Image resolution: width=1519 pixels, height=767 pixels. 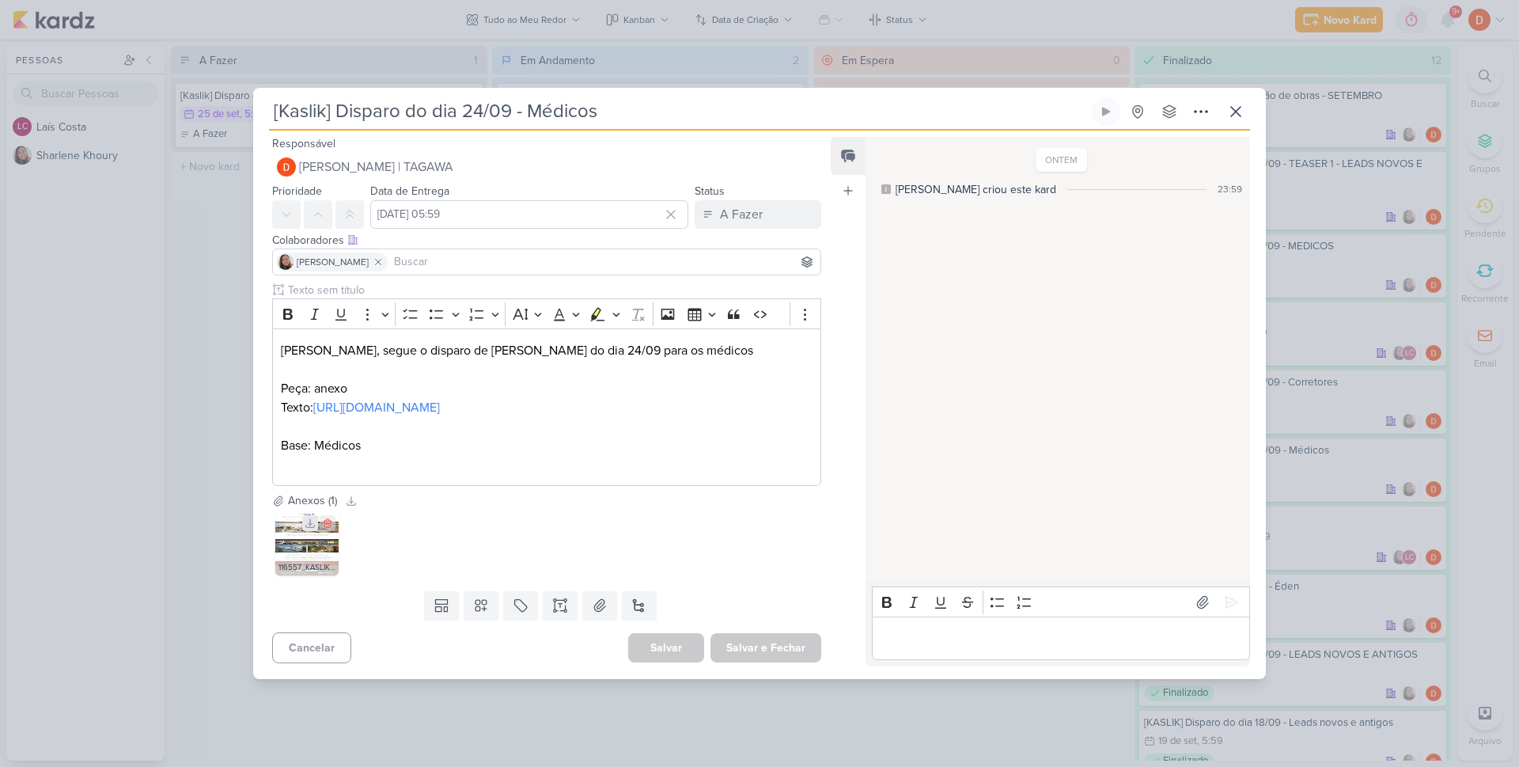 I want to click on input: Buscar, so click(x=604, y=262).